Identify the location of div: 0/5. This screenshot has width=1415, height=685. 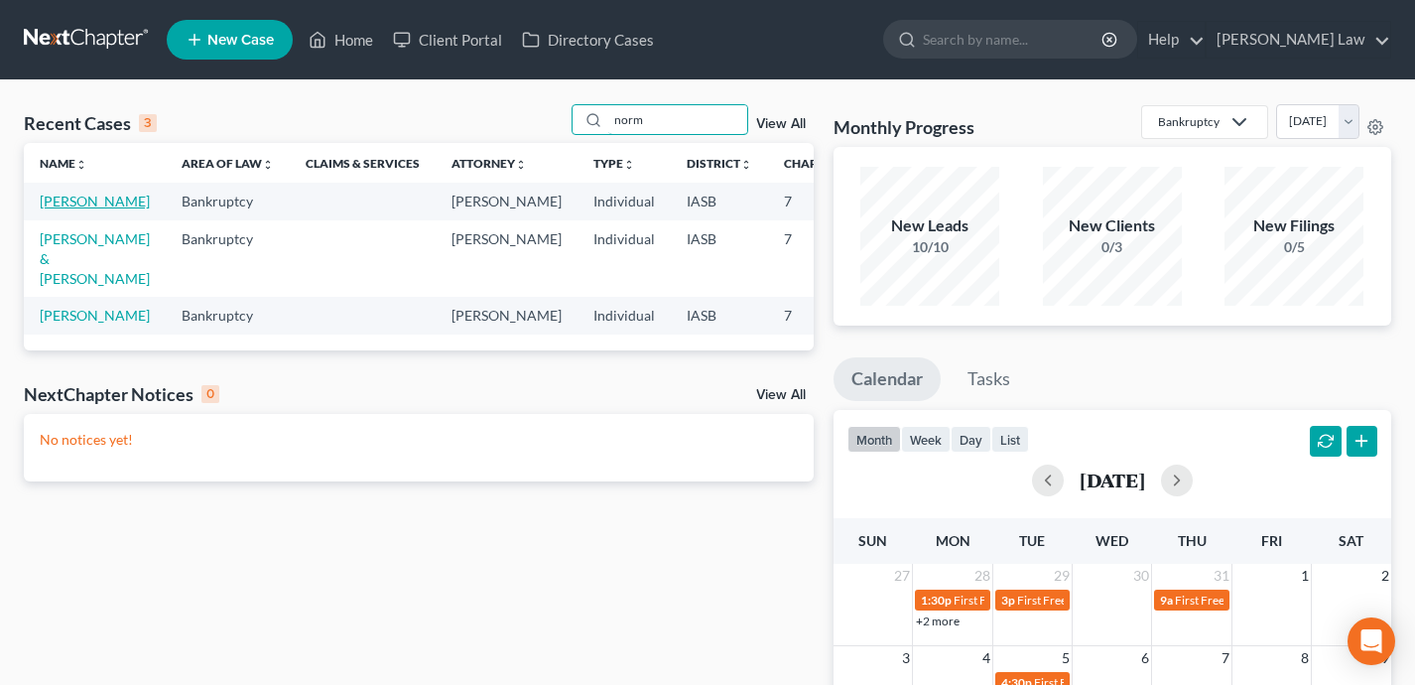
(1294, 247).